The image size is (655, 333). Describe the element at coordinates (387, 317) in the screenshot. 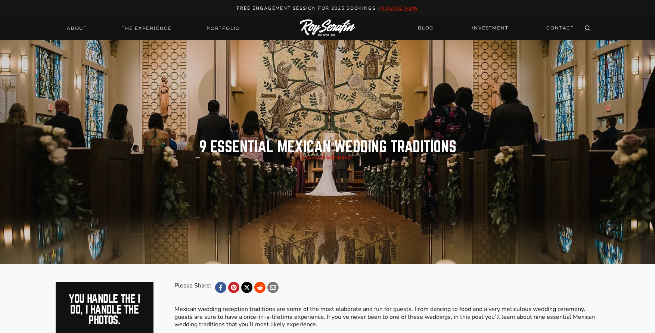

I see `p: Mexican wedding reception traditions are some of the most elaborate and fun for guests. From danc...` at that location.